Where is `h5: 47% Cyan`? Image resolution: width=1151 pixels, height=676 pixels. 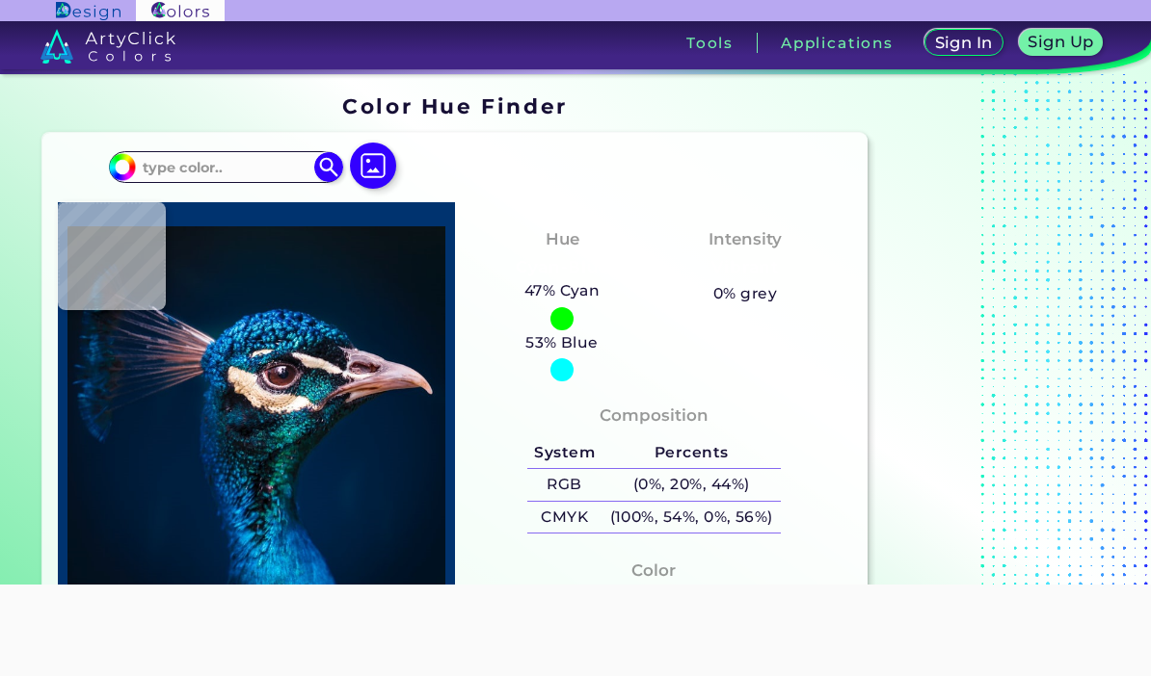
h5: 47% Cyan is located at coordinates (562, 291).